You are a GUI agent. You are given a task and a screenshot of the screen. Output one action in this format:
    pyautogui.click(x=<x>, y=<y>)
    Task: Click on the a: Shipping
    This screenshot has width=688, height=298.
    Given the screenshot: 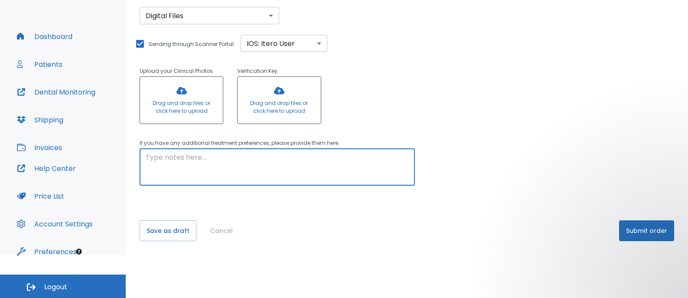 What is the action you would take?
    pyautogui.click(x=40, y=120)
    